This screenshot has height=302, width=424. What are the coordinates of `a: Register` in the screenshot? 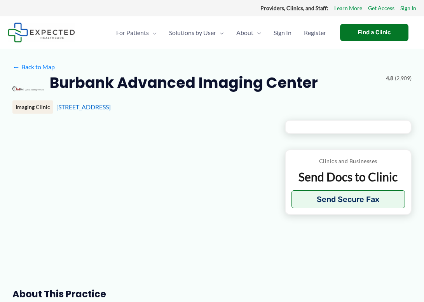 It's located at (315, 33).